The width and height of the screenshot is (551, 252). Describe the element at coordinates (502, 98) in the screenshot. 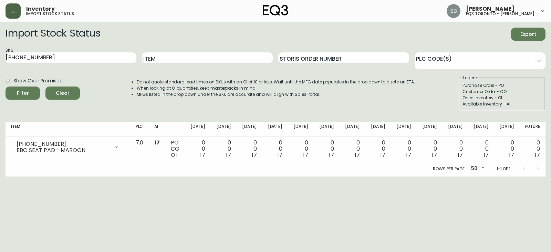

I see `div: Open Inventory - OI` at that location.